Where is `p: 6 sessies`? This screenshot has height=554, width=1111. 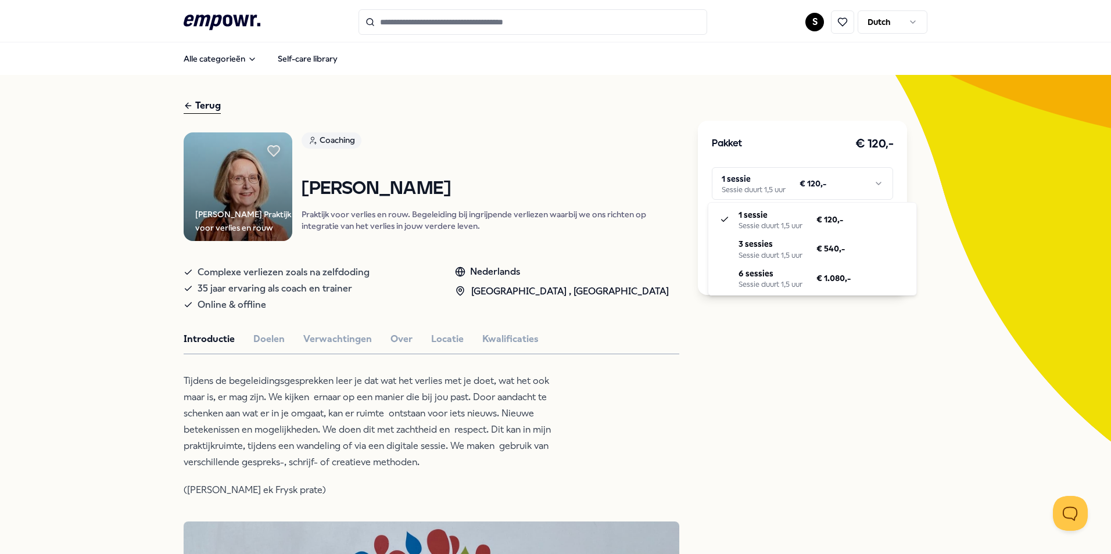
p: 6 sessies is located at coordinates (770, 274).